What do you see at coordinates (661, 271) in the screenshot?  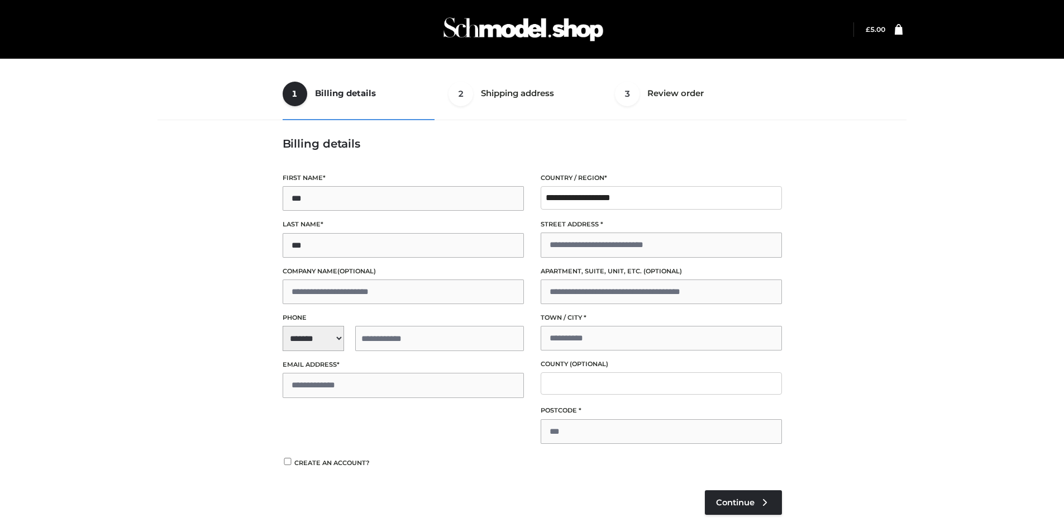 I see `label: Apartment, suite, unit, etc.` at bounding box center [661, 271].